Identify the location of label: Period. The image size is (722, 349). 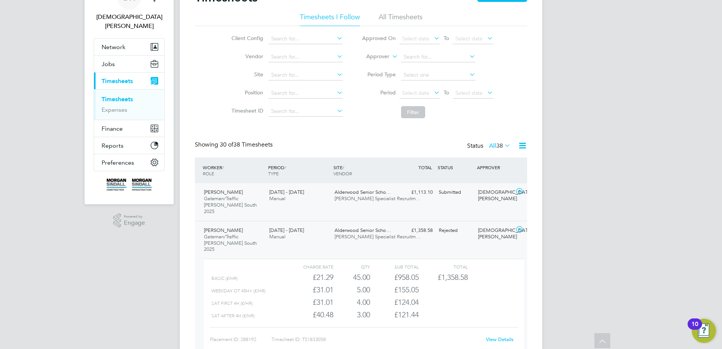
(379, 93).